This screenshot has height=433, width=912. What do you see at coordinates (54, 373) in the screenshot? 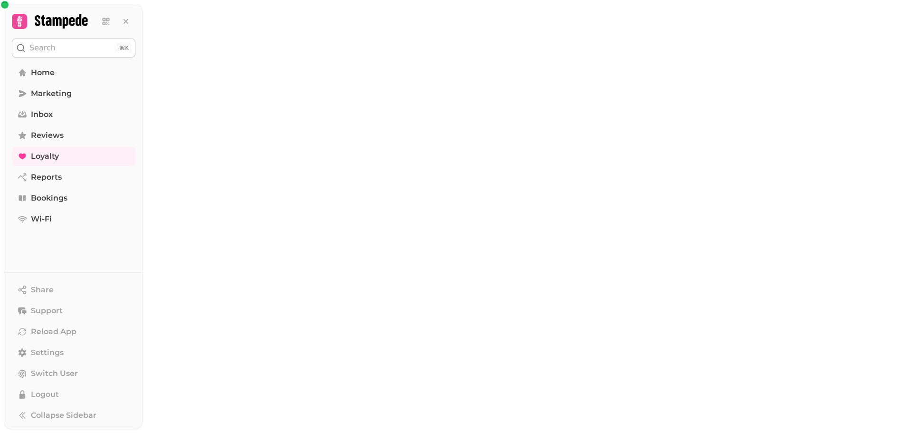
I see `span: Switch User` at bounding box center [54, 373].